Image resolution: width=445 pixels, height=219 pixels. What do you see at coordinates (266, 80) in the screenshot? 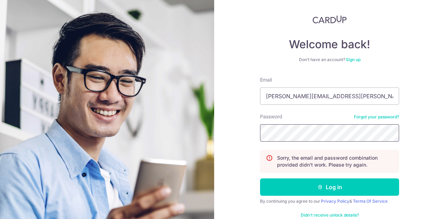
I see `label: Email` at bounding box center [266, 80].